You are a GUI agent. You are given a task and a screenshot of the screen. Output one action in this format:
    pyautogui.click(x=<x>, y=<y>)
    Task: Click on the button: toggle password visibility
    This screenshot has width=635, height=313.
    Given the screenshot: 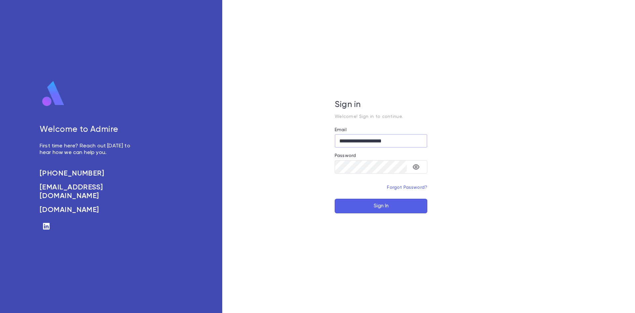 What is the action you would take?
    pyautogui.click(x=416, y=167)
    